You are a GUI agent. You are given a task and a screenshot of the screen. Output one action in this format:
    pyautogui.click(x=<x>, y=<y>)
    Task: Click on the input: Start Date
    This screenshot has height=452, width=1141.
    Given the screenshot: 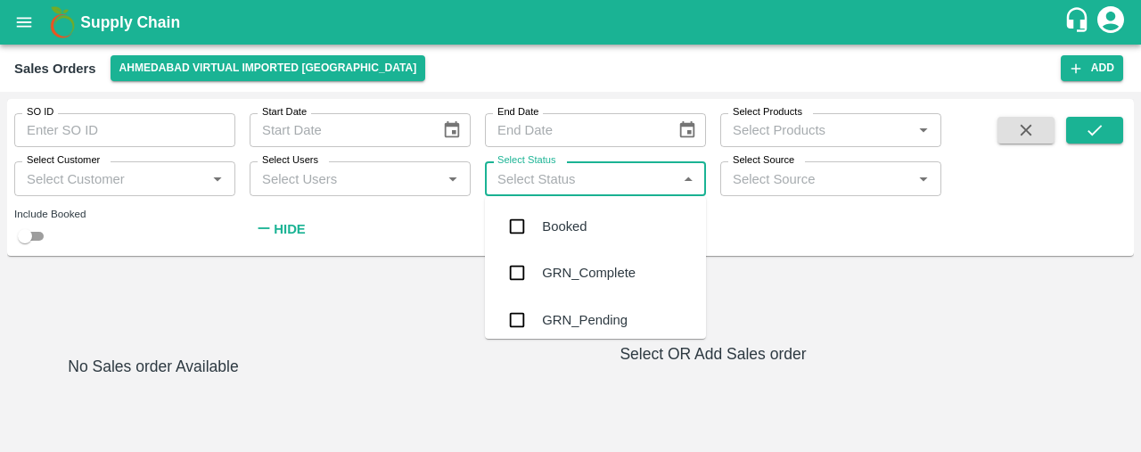 What is the action you would take?
    pyautogui.click(x=339, y=130)
    